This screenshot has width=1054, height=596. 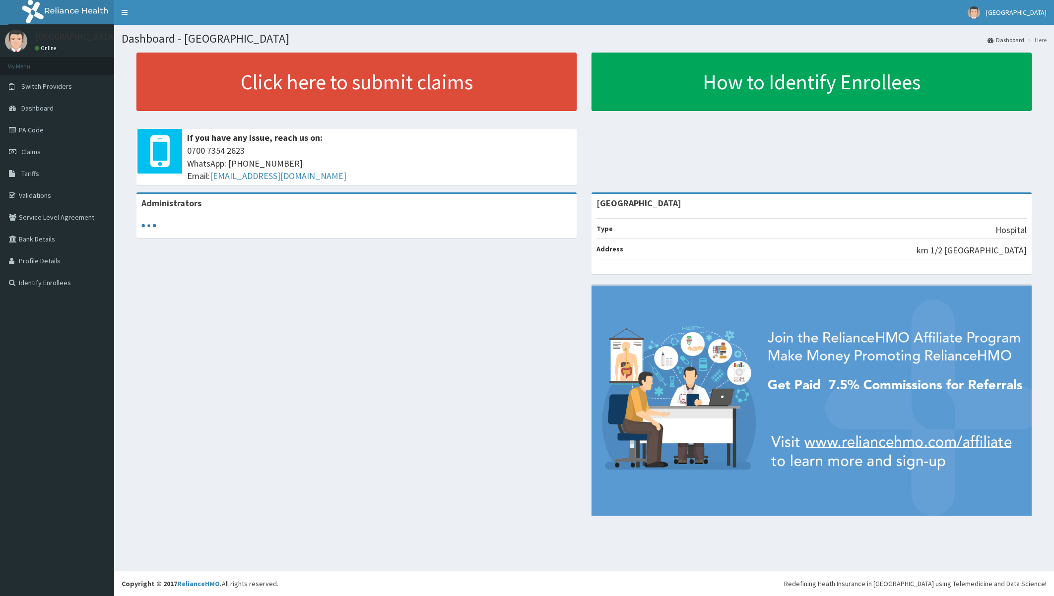 I want to click on a: Online, so click(x=47, y=48).